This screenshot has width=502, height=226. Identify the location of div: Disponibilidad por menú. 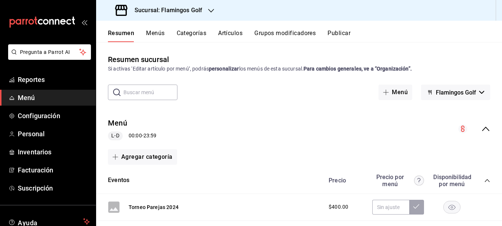
(451, 181).